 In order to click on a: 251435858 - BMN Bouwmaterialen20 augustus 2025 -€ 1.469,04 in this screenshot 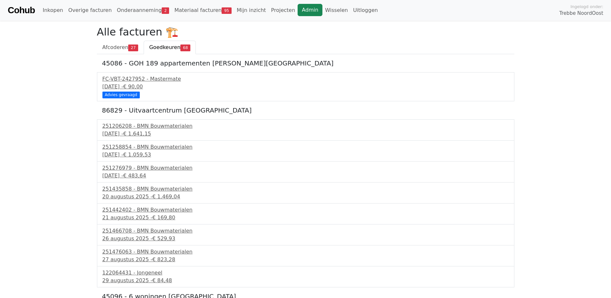, I will do `click(306, 193)`.